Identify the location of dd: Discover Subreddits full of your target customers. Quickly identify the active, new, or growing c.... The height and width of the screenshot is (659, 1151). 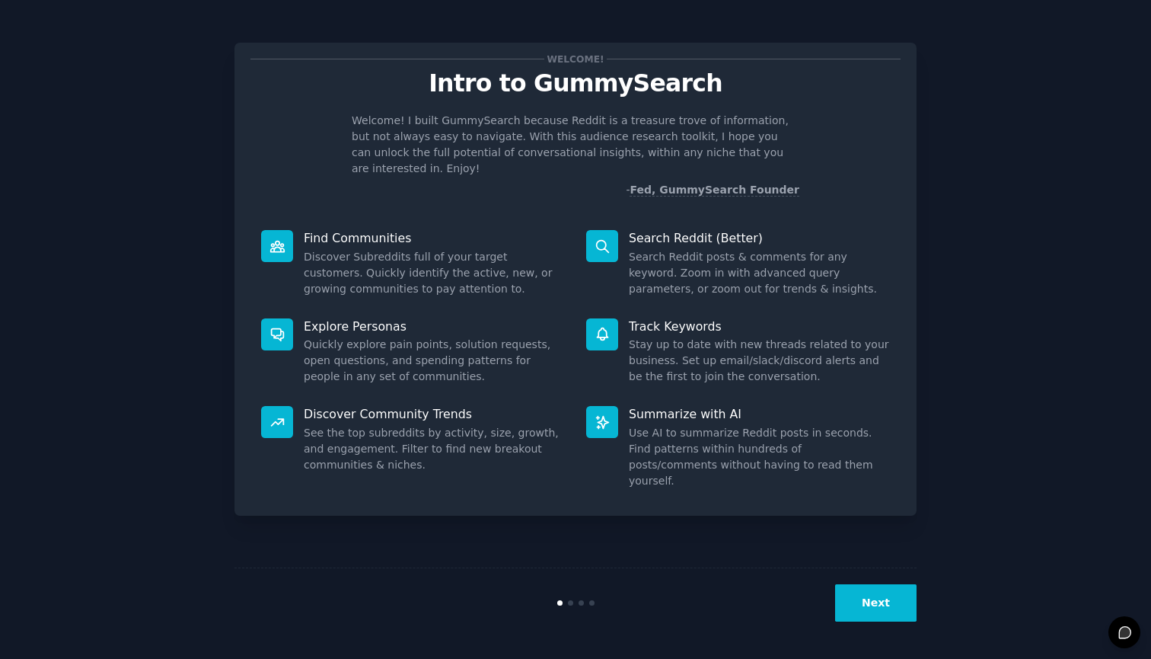
(434, 273).